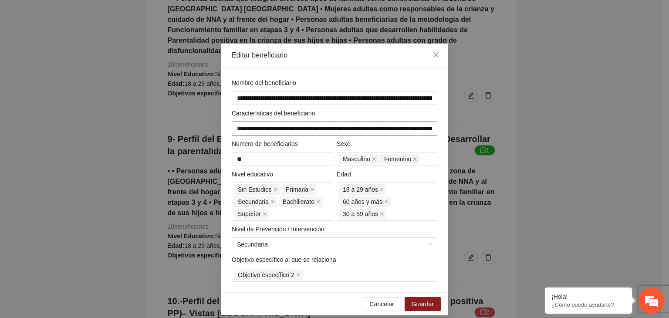 This screenshot has height=318, width=669. What do you see at coordinates (252, 174) in the screenshot?
I see `label: Nivel educativo` at bounding box center [252, 174].